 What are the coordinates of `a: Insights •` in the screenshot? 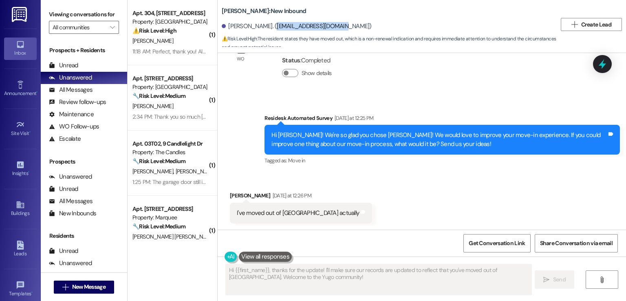 It's located at (20, 169).